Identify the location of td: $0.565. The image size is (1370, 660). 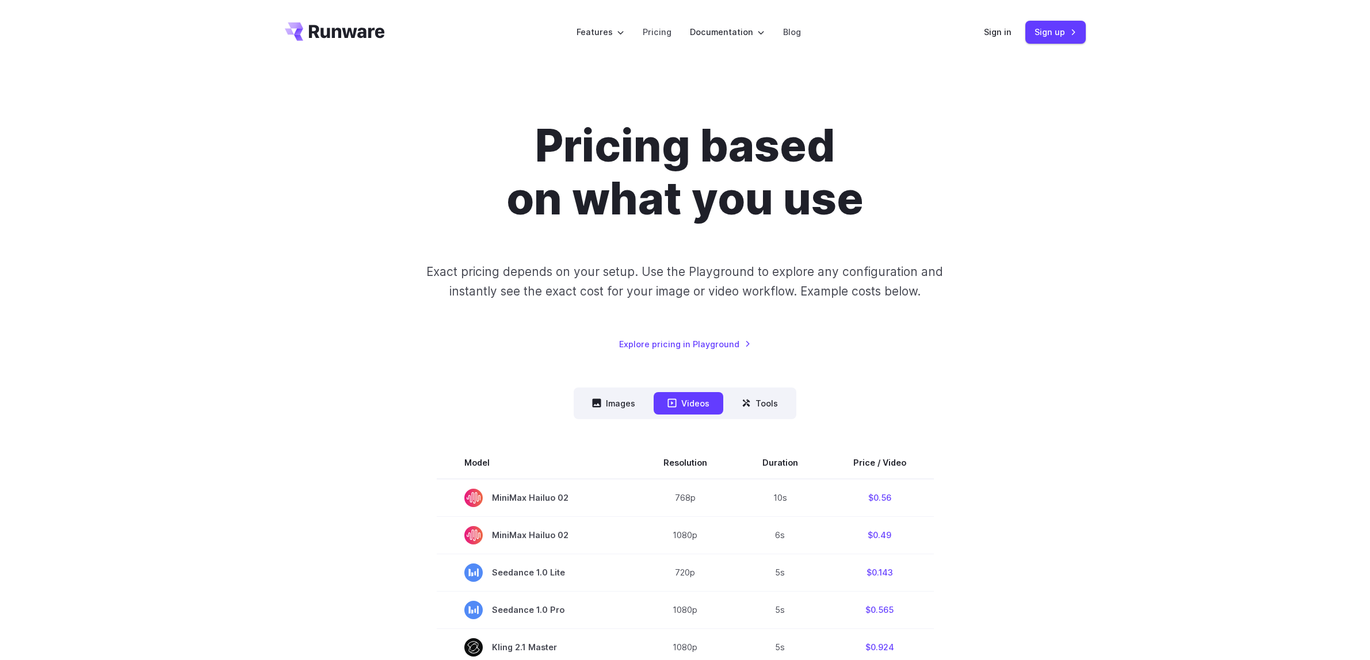
(880, 610).